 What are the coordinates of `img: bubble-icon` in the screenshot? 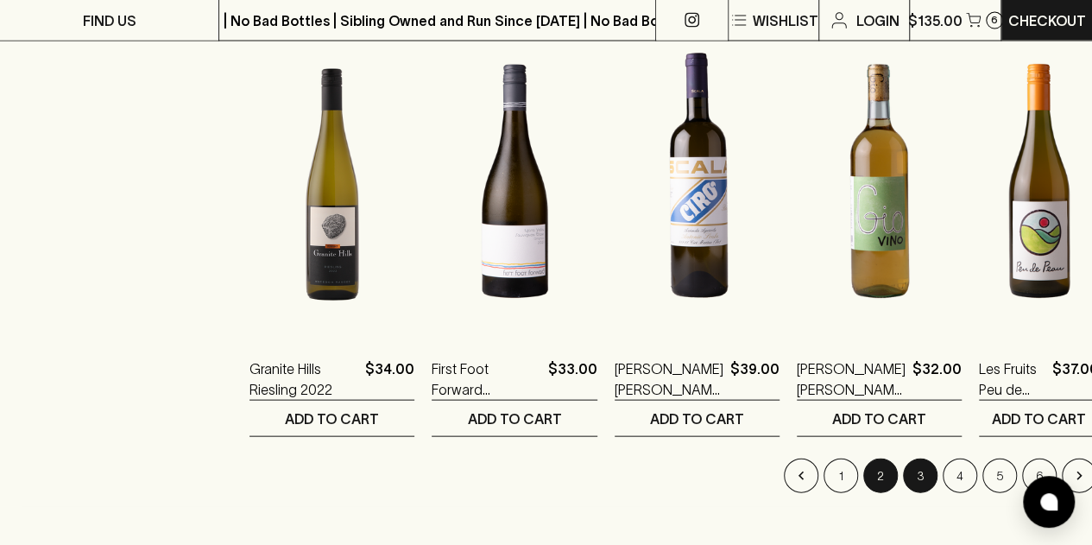 It's located at (1049, 502).